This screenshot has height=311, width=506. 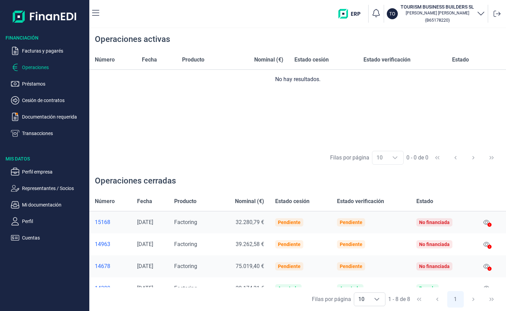 I want to click on span: 0 - 0 de 0, so click(x=418, y=158).